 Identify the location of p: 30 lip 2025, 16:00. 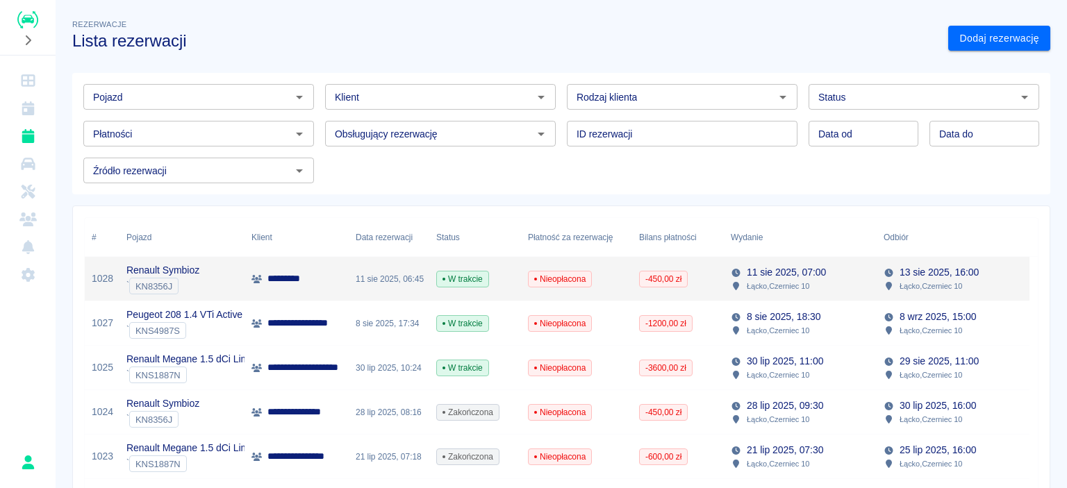
(938, 406).